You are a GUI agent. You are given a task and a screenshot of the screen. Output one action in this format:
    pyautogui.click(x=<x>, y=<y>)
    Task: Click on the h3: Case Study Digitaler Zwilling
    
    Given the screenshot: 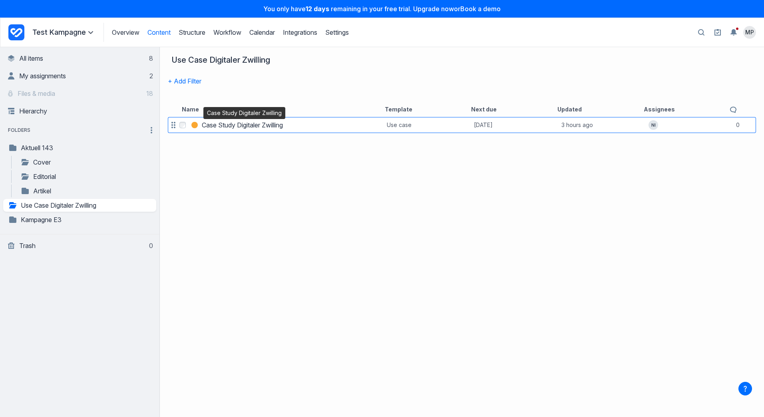 What is the action you would take?
    pyautogui.click(x=242, y=125)
    